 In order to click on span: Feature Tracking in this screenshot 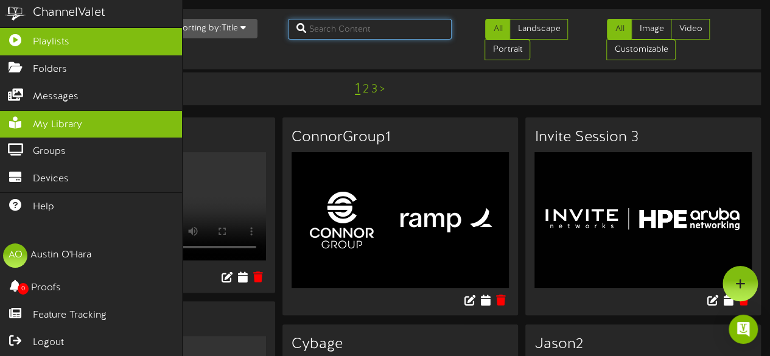, I will do `click(69, 315)`.